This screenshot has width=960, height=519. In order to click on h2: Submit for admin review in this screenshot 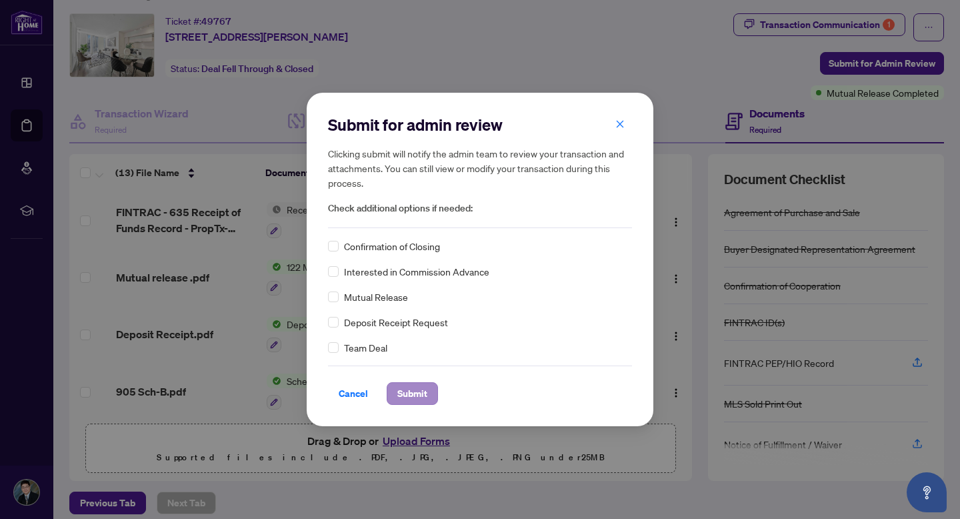, I will do `click(480, 125)`.